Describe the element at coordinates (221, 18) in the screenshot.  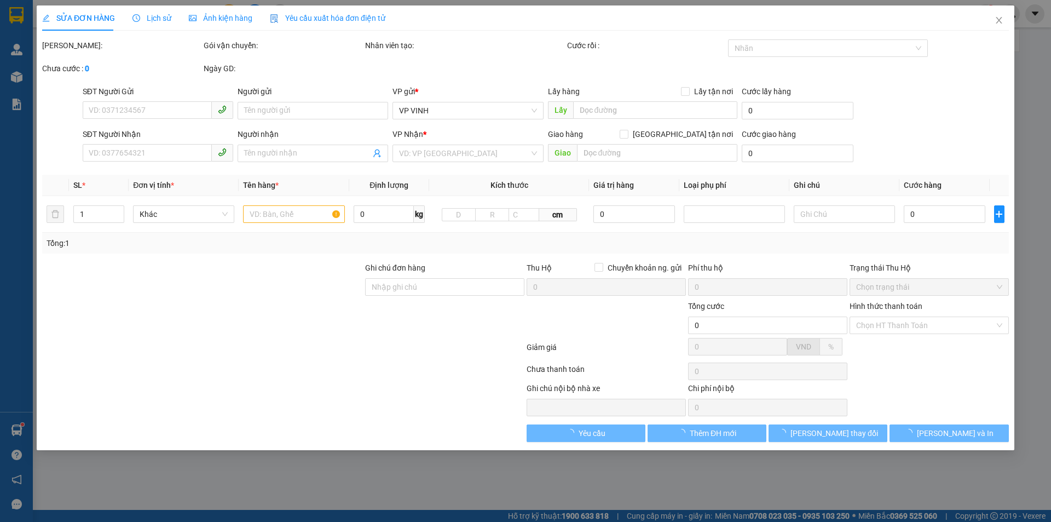
I see `span: Ảnh kiện hàng` at that location.